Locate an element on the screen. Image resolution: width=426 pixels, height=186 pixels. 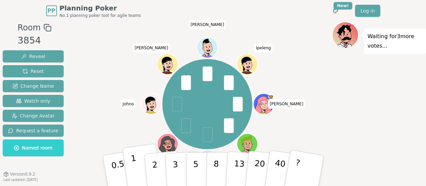
button: Click to change your avatar is located at coordinates (168, 144).